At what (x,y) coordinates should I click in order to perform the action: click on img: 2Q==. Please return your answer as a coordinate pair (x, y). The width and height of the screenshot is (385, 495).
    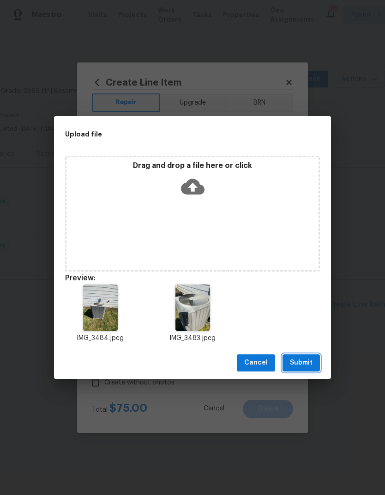
    Looking at the image, I should click on (100, 307).